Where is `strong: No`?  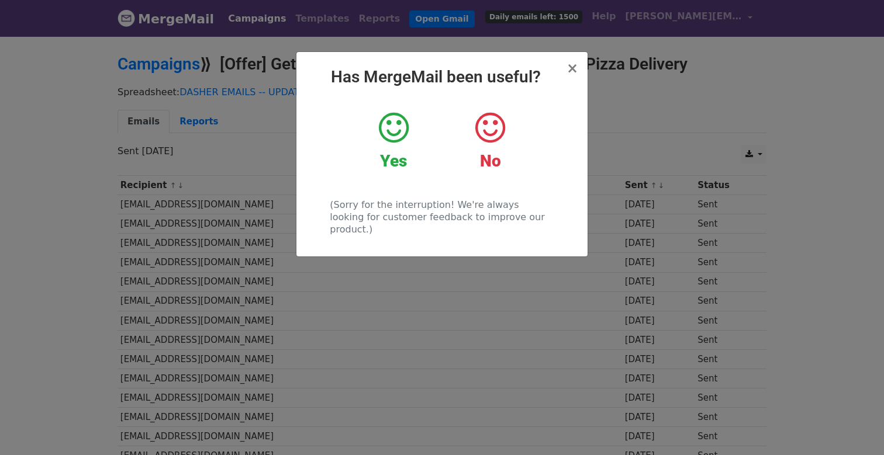 strong: No is located at coordinates (490, 161).